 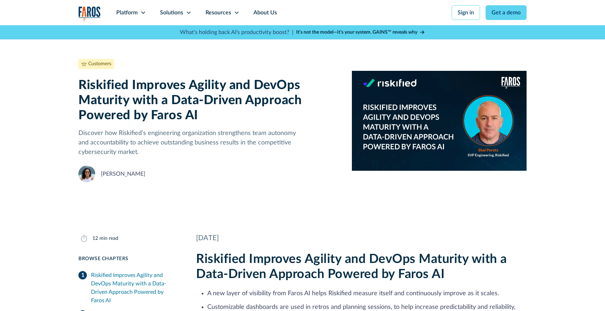 I want to click on a: home, so click(x=90, y=13).